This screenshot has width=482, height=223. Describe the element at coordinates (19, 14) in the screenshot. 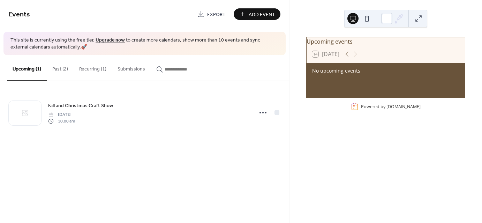

I see `span: Events` at that location.